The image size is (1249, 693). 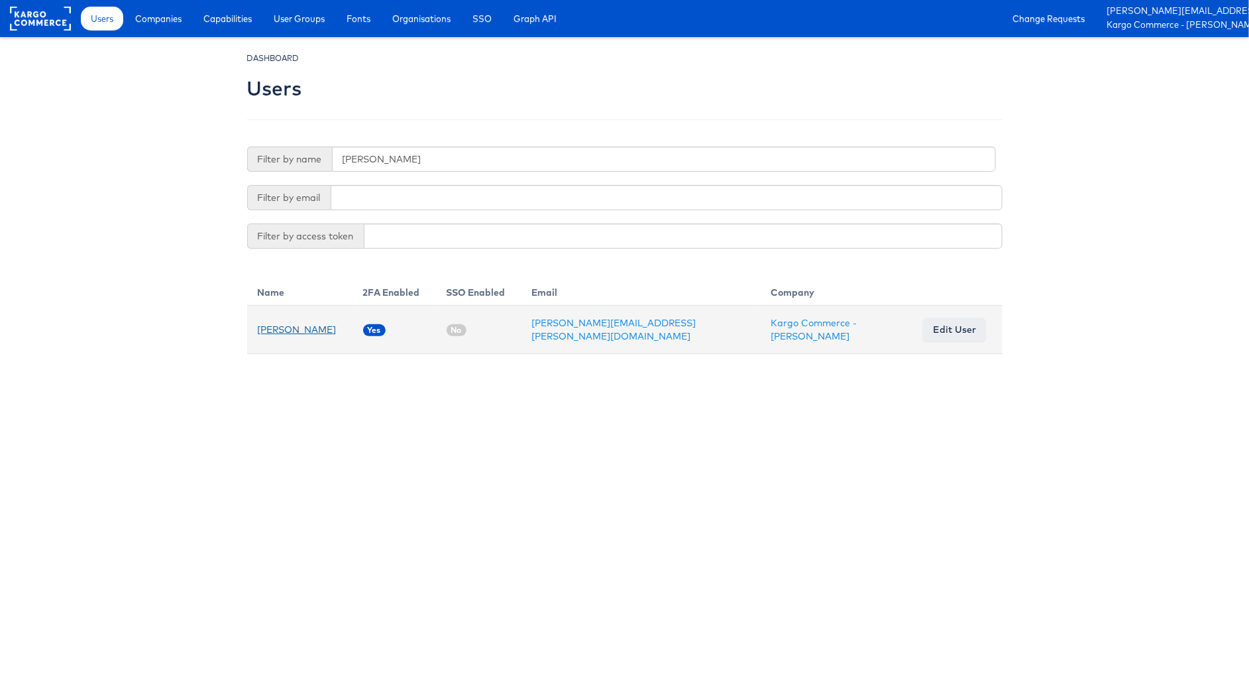 I want to click on th: Name, so click(x=300, y=290).